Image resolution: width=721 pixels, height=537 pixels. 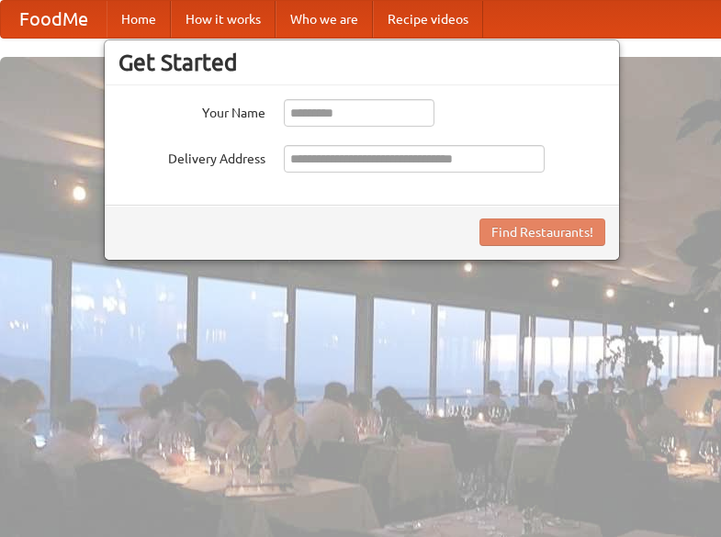 What do you see at coordinates (139, 19) in the screenshot?
I see `a: Home` at bounding box center [139, 19].